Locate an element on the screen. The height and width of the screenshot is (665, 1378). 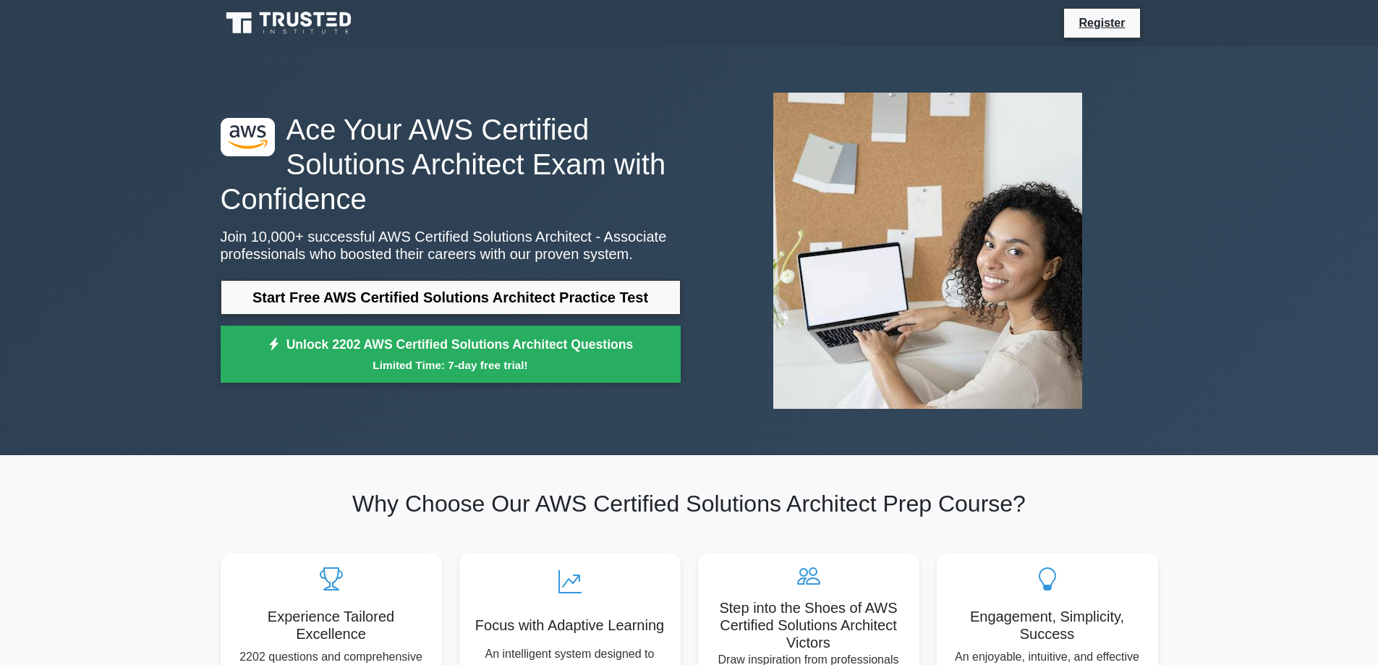
a: Register is located at coordinates (1101, 22).